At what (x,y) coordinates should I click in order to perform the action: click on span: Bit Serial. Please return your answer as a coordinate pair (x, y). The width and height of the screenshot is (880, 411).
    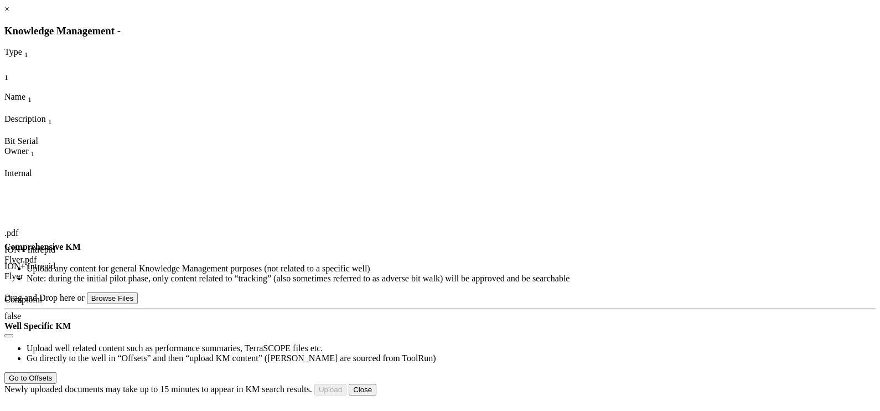
    Looking at the image, I should click on (21, 141).